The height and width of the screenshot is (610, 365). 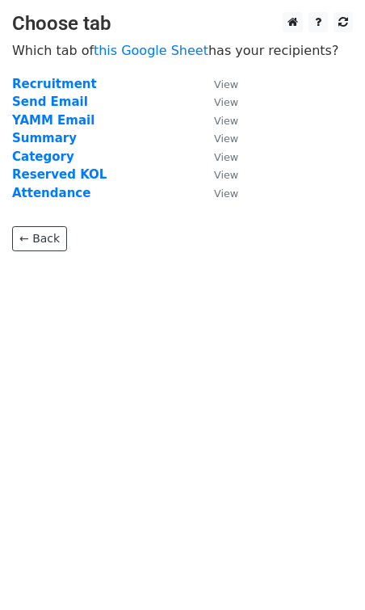 What do you see at coordinates (183, 50) in the screenshot?
I see `p: Which tab of has your recipients?` at bounding box center [183, 50].